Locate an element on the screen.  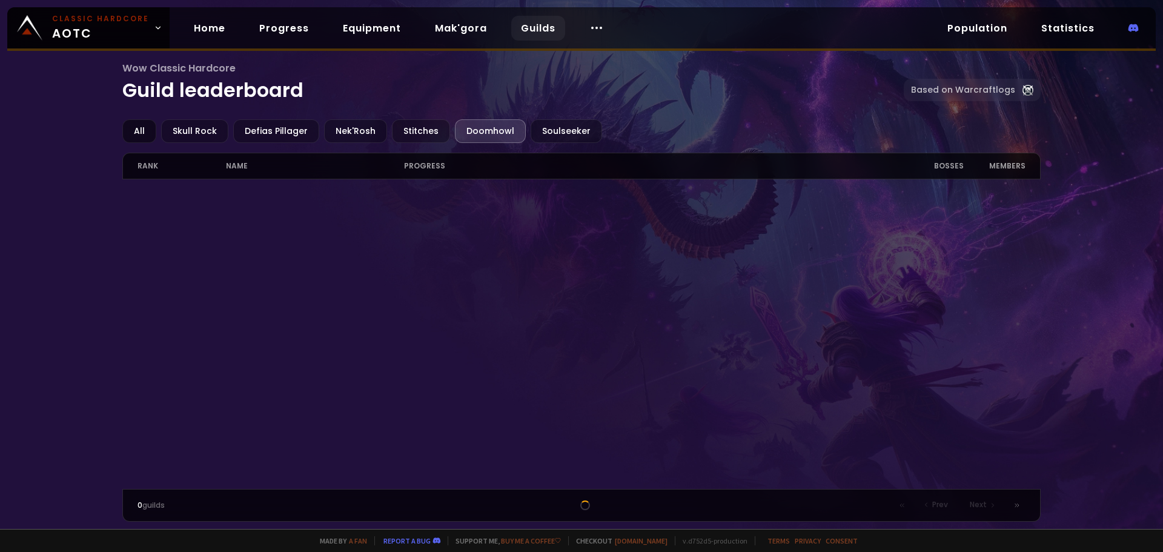
div: Bosses is located at coordinates (928, 166).